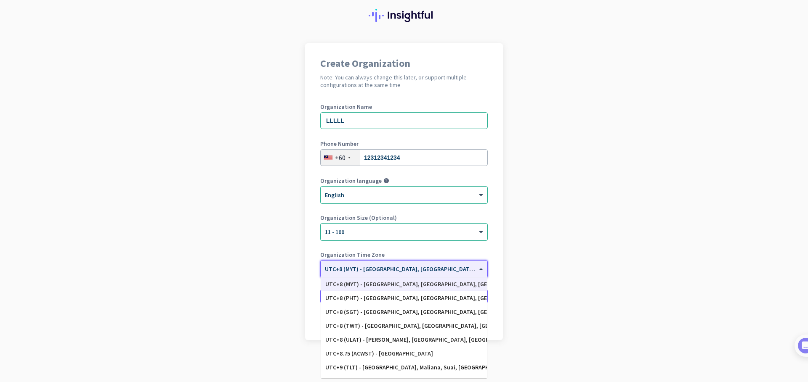 The height and width of the screenshot is (382, 808). I want to click on div: +60, so click(340, 158).